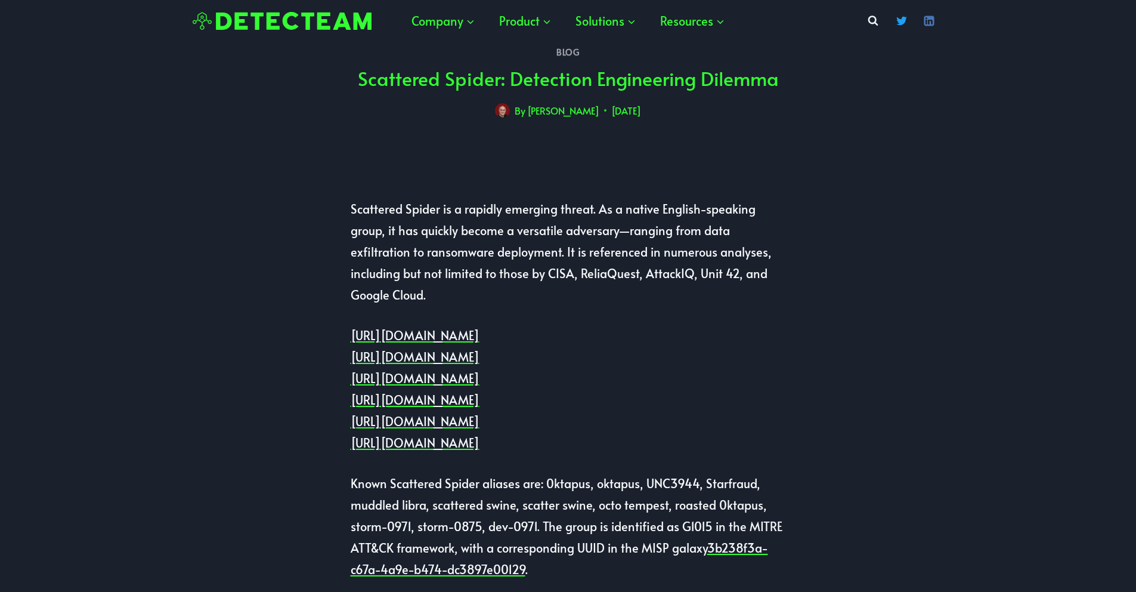 The height and width of the screenshot is (592, 1136). Describe the element at coordinates (692, 21) in the screenshot. I see `a: Resources` at that location.